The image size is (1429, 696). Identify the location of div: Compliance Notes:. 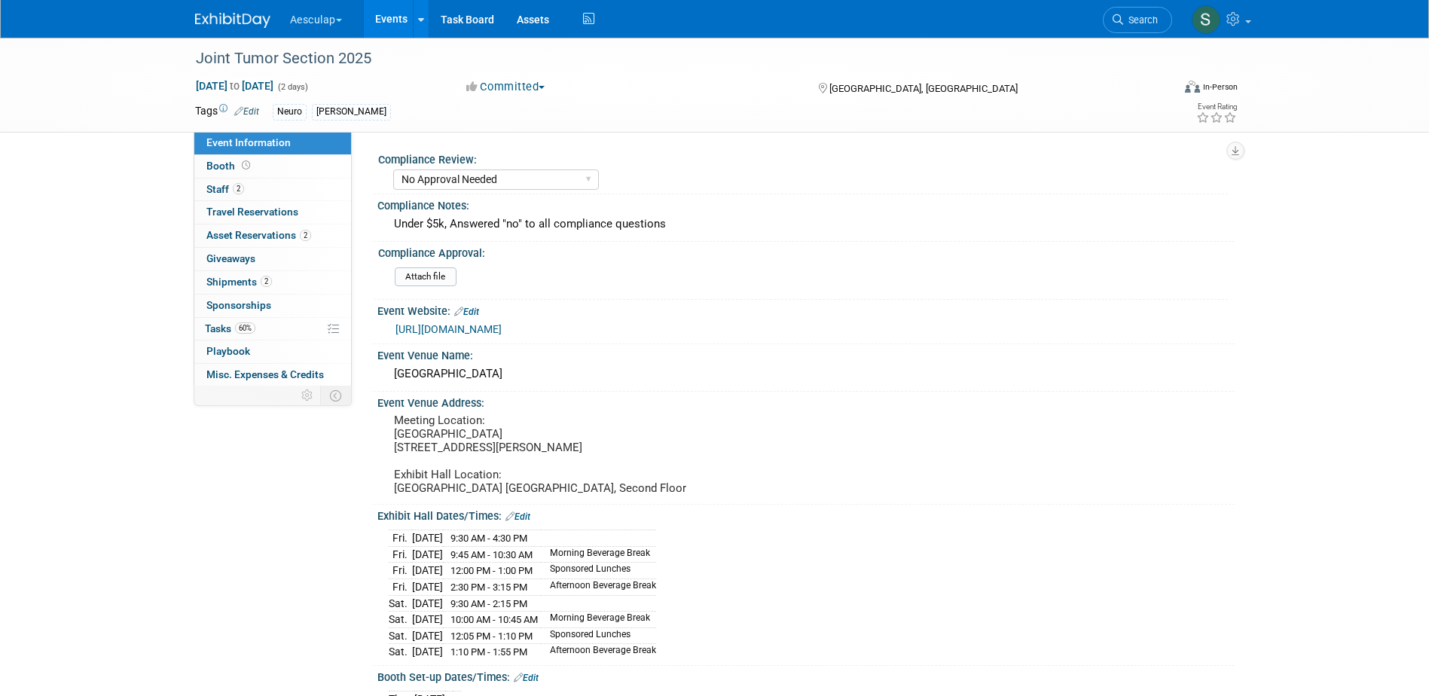
(806, 203).